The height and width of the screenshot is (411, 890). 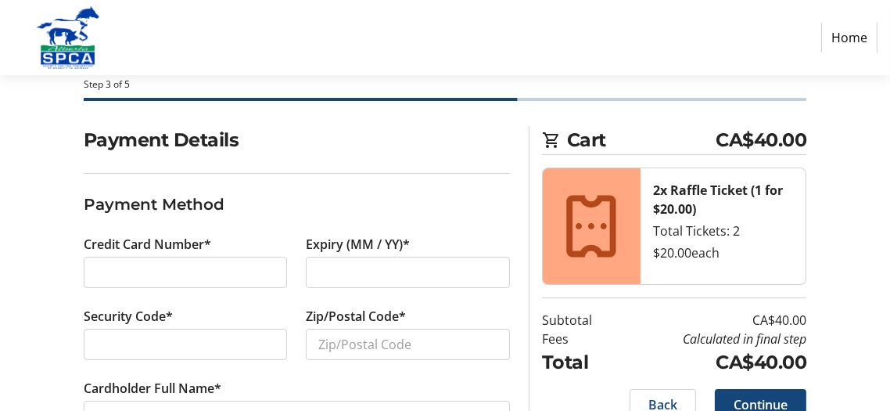 What do you see at coordinates (581, 339) in the screenshot?
I see `td: Fees` at bounding box center [581, 339].